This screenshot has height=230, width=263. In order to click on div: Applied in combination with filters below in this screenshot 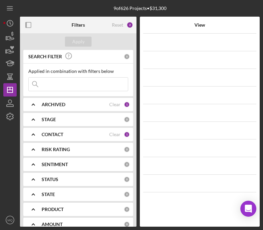, I will do `click(78, 71)`.